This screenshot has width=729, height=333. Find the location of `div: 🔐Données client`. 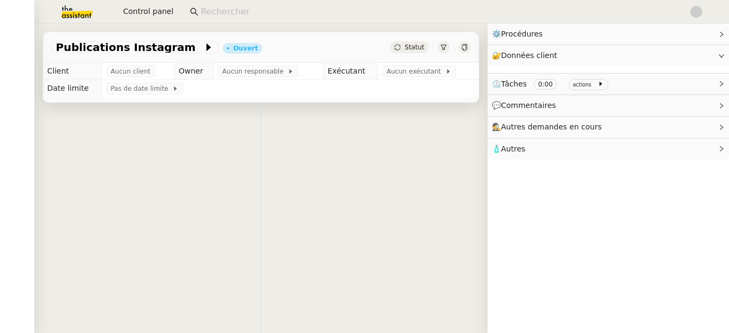

div: 🔐Données client is located at coordinates (608, 55).